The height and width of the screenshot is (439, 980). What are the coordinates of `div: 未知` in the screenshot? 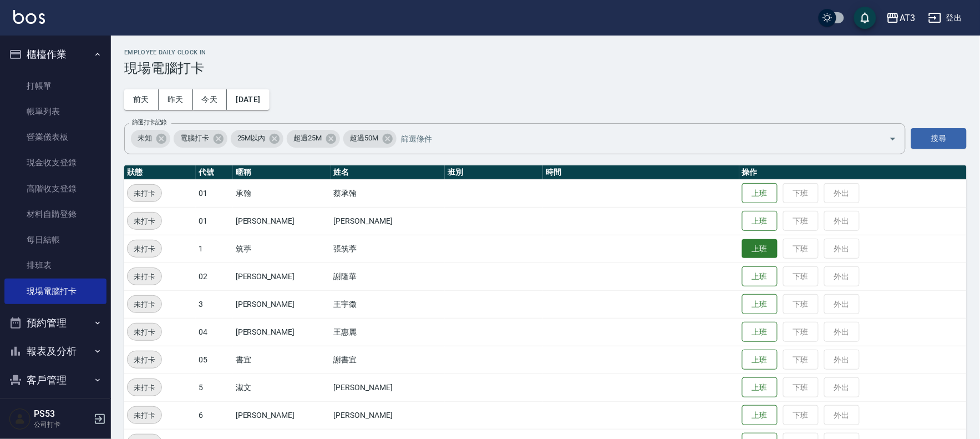 It's located at (150, 139).